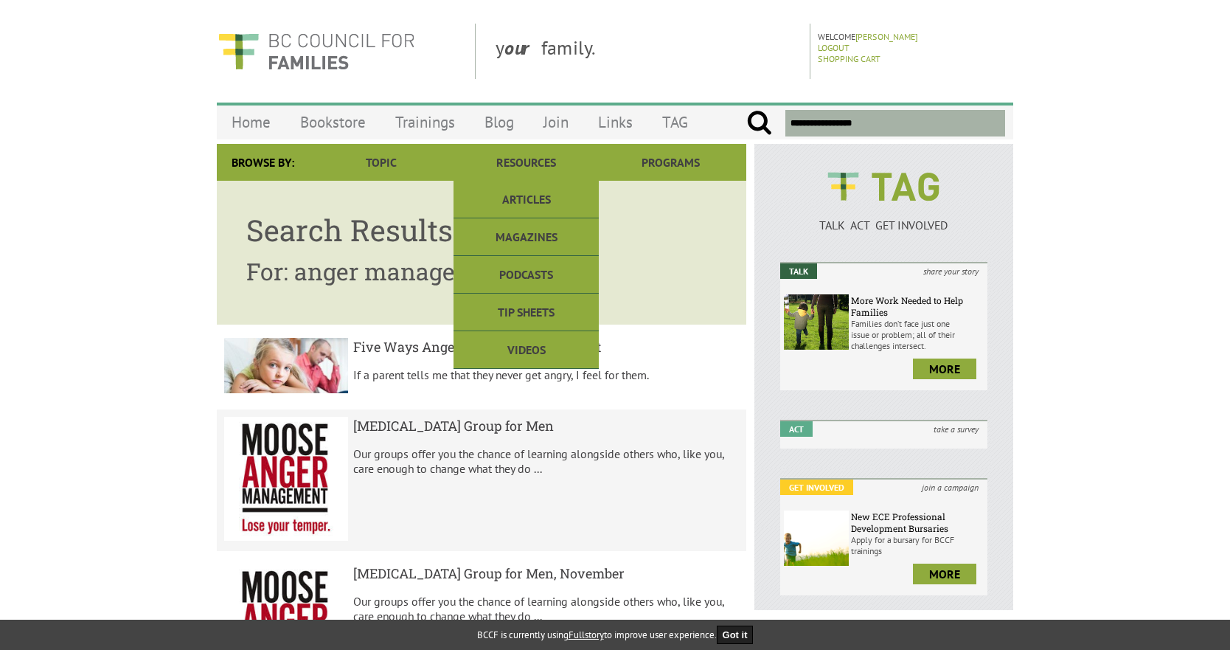 The height and width of the screenshot is (650, 1230). What do you see at coordinates (675, 122) in the screenshot?
I see `a: TAG` at bounding box center [675, 122].